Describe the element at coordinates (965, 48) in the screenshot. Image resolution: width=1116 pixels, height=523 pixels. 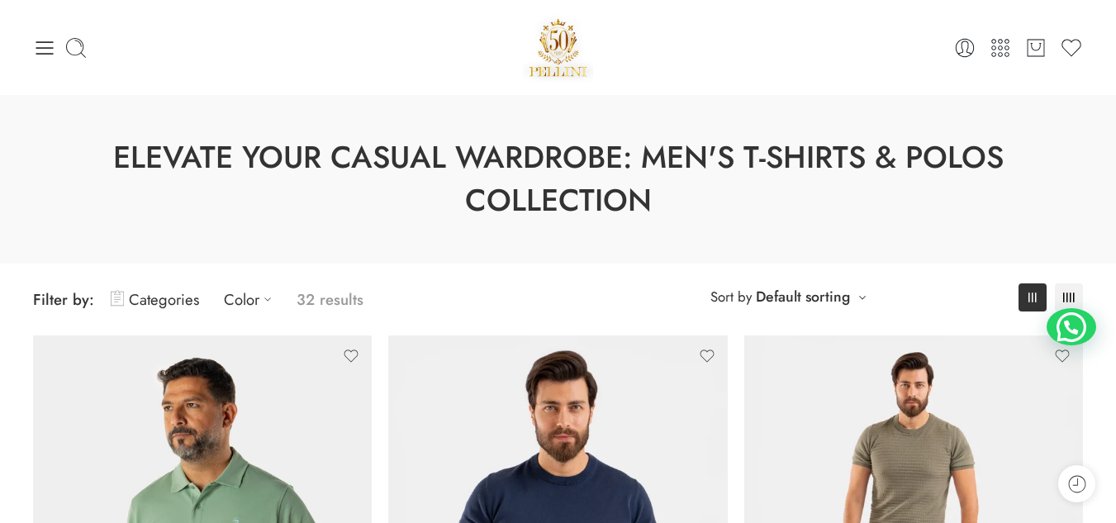
I see `a: Login / Register` at that location.